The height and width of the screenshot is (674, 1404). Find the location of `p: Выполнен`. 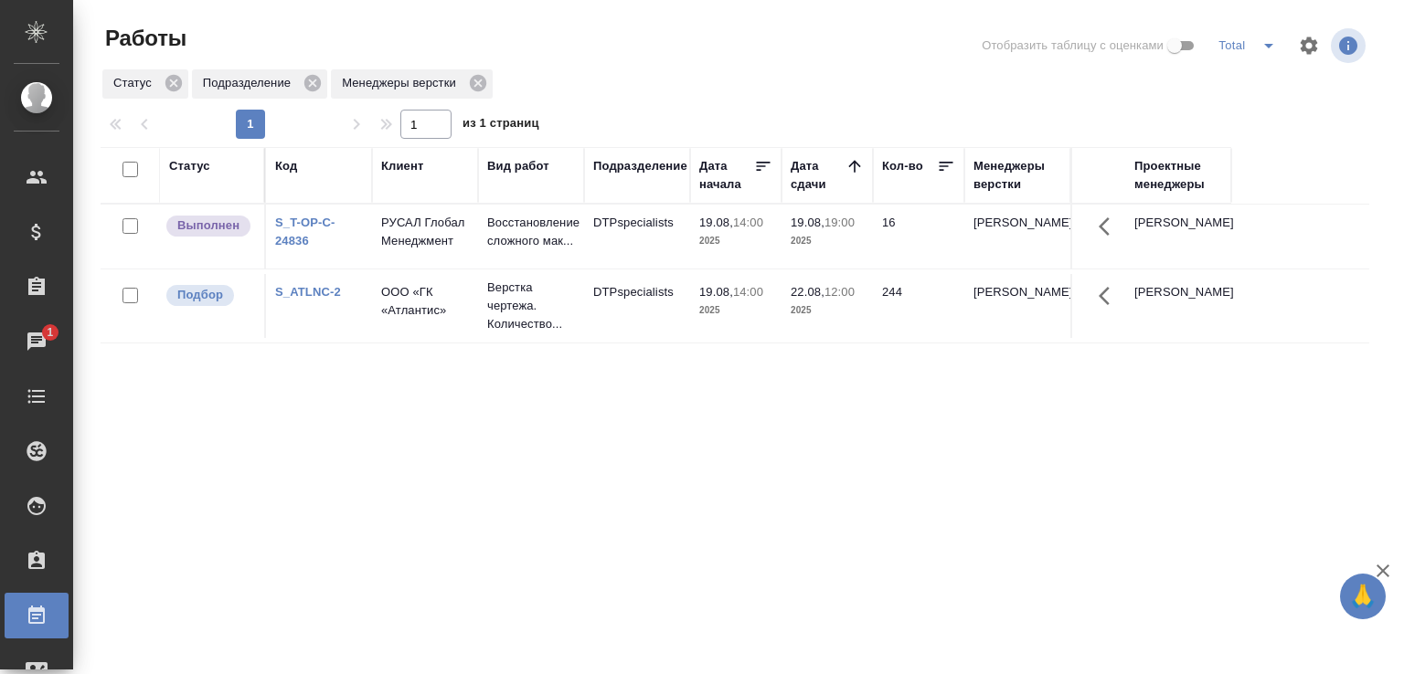

p: Выполнен is located at coordinates (208, 226).